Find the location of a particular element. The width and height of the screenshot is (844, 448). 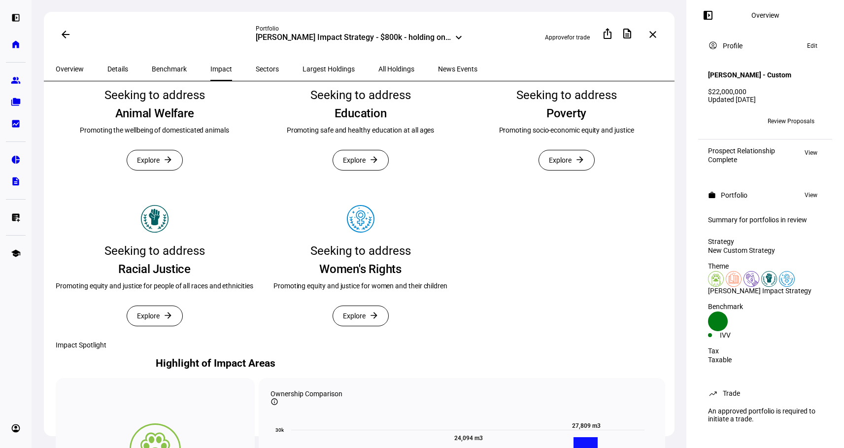

eth-mat-symbol: account_circle is located at coordinates (16, 428).